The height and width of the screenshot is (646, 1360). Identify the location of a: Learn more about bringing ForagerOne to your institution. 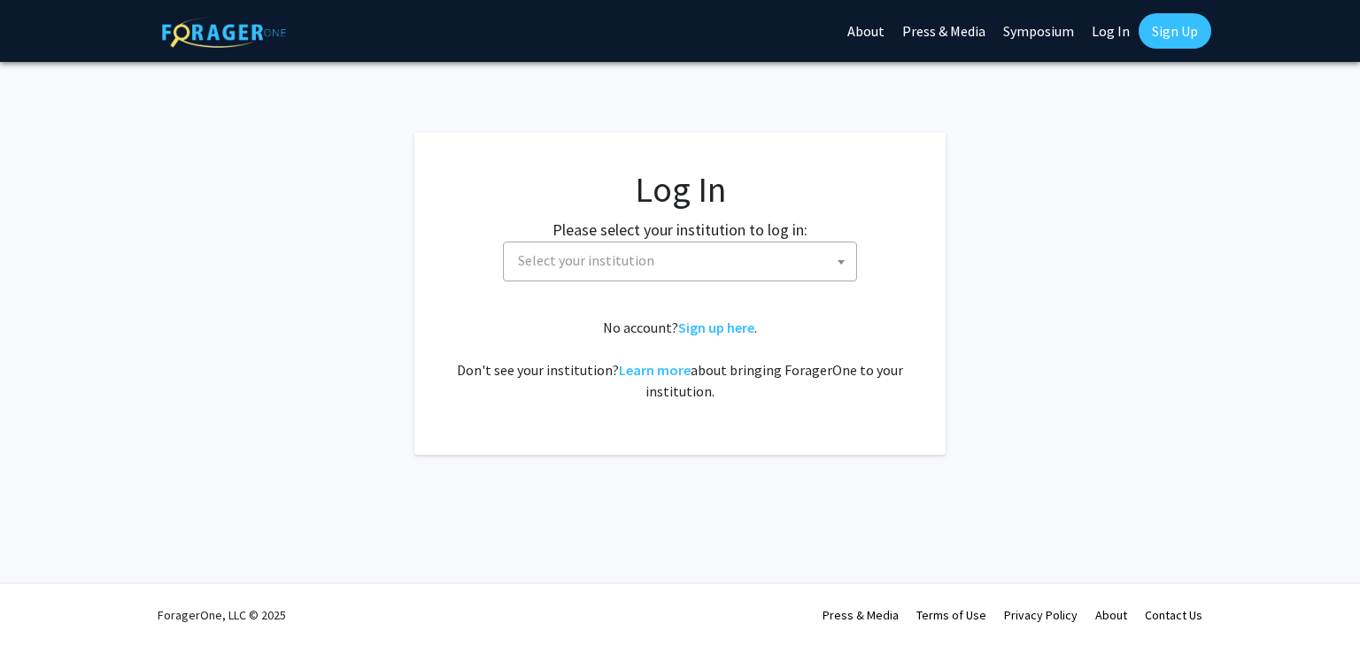
(654, 370).